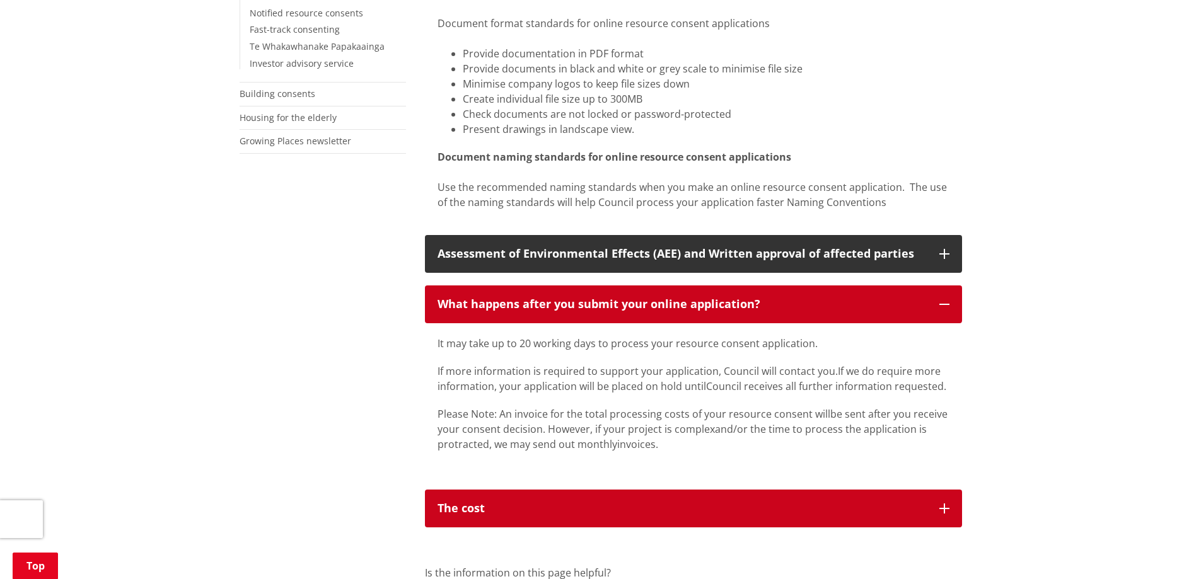 Image resolution: width=1201 pixels, height=579 pixels. Describe the element at coordinates (614, 157) in the screenshot. I see `strong: Document naming standards for online resource consent applications` at that location.